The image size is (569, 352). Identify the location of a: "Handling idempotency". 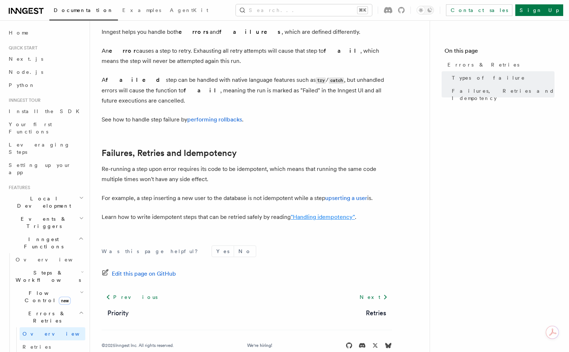
(323, 216).